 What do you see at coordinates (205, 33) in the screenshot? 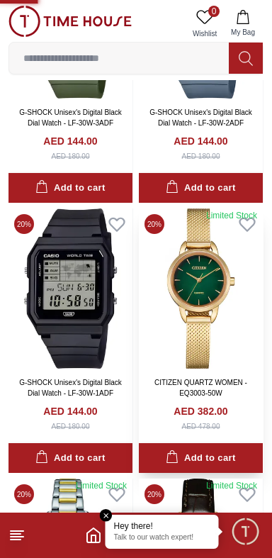
I see `span: Wishlist` at bounding box center [205, 33].